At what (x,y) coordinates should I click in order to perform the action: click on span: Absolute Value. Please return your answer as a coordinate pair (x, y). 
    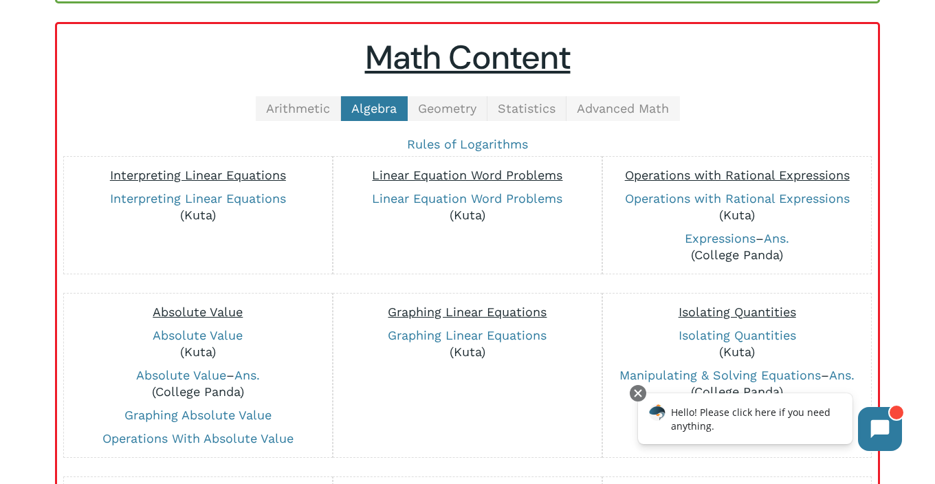
    Looking at the image, I should click on (197, 312).